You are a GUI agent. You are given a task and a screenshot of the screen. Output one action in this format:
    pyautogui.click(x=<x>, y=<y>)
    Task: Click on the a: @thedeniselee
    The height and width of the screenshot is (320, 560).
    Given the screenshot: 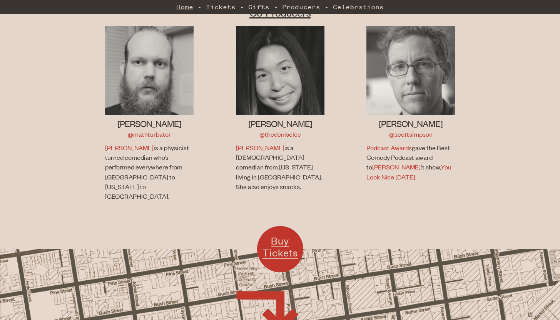 What is the action you would take?
    pyautogui.click(x=280, y=134)
    